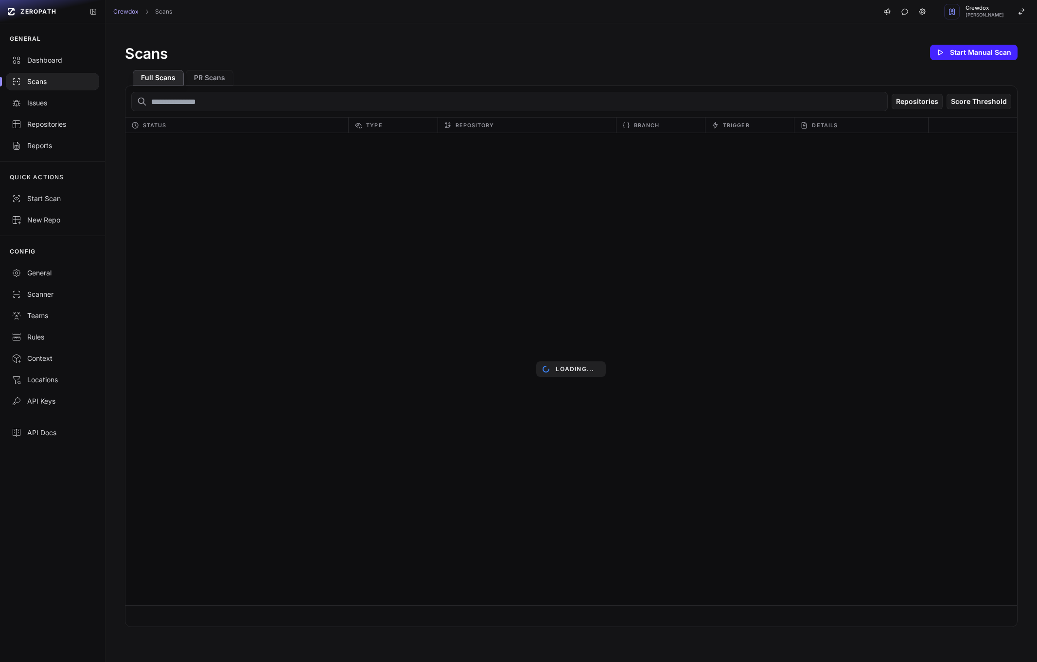  What do you see at coordinates (126, 12) in the screenshot?
I see `a: Crewdox` at bounding box center [126, 12].